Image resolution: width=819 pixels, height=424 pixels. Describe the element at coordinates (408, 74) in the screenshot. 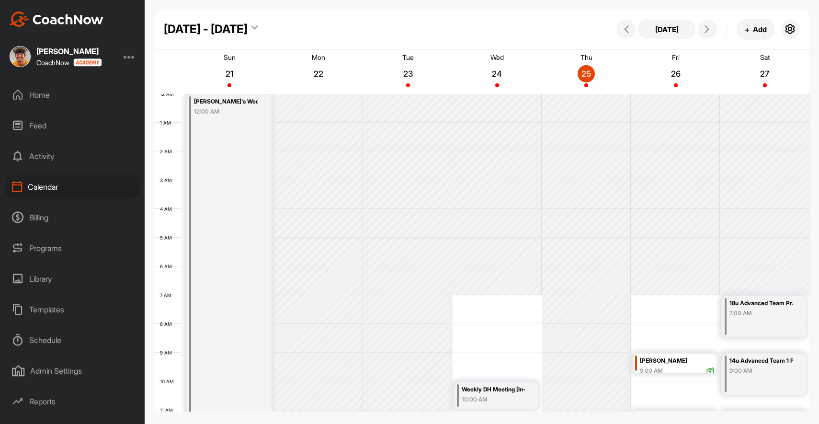

I see `p: 23` at that location.